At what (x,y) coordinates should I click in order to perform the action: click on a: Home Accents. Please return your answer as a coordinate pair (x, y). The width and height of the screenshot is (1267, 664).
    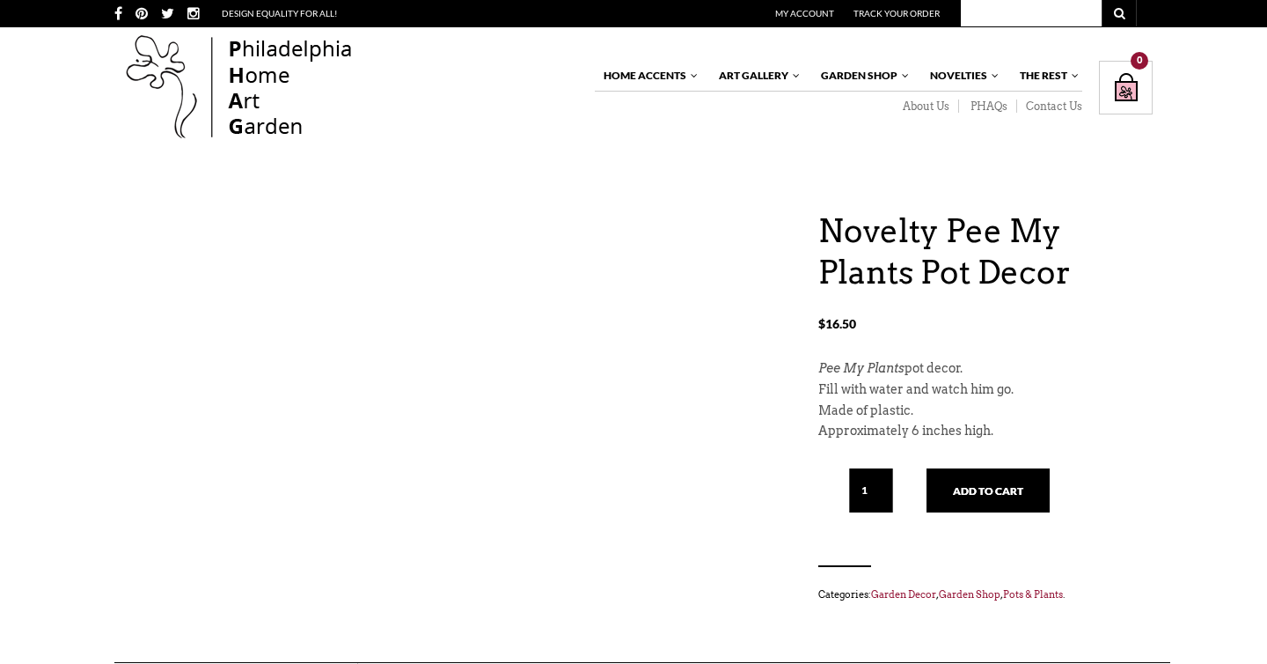
    Looking at the image, I should click on (647, 76).